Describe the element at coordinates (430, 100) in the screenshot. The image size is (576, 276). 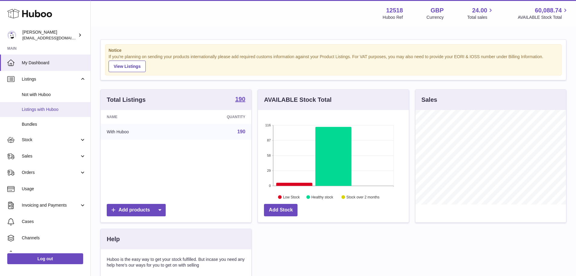
I see `h3: Sales` at that location.